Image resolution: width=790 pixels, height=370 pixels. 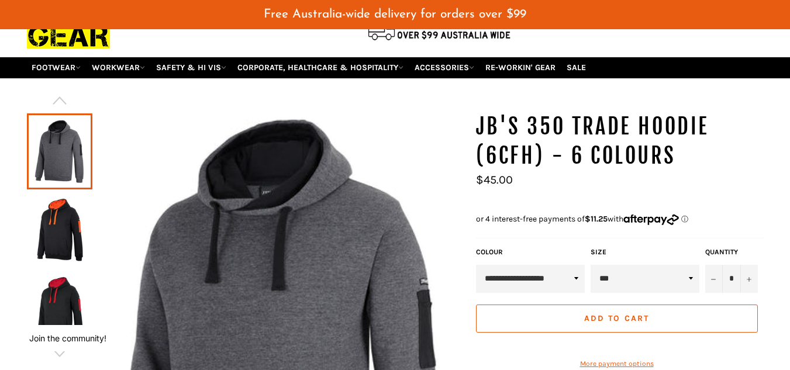 I want to click on span: $45.00, so click(x=494, y=180).